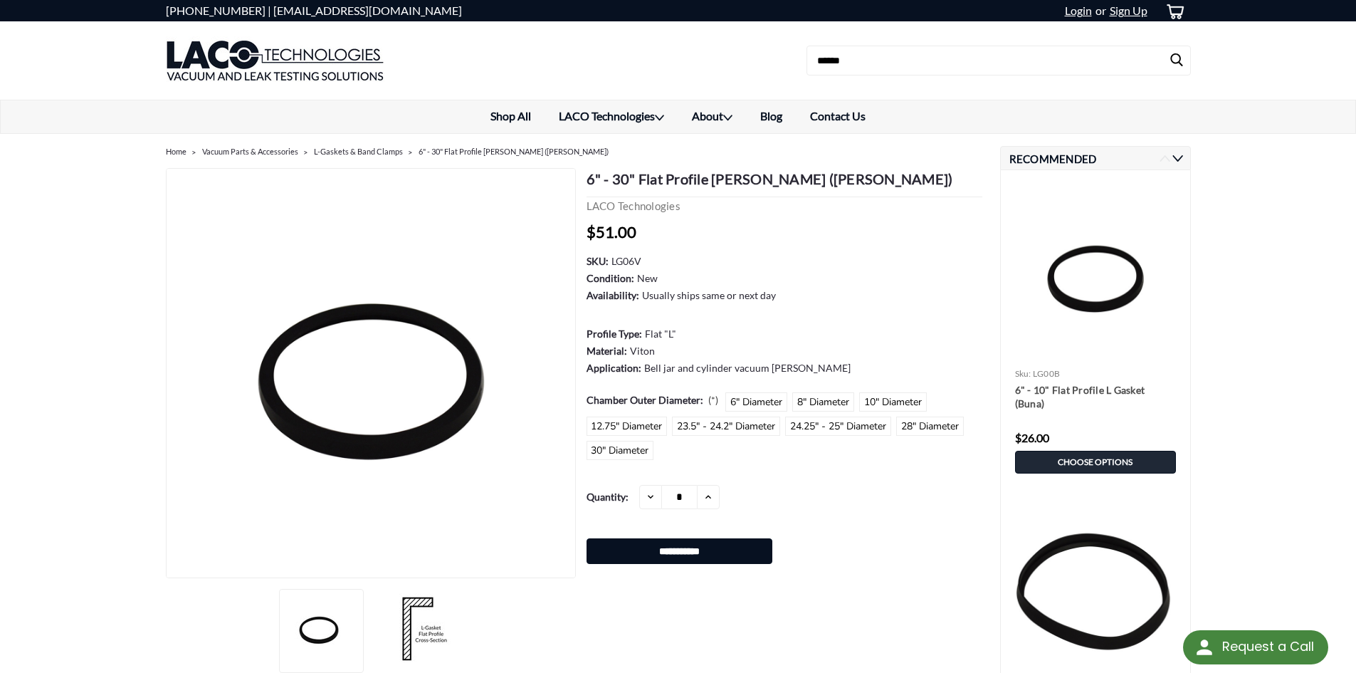 The width and height of the screenshot is (1356, 673). I want to click on span: LG00B, so click(1046, 373).